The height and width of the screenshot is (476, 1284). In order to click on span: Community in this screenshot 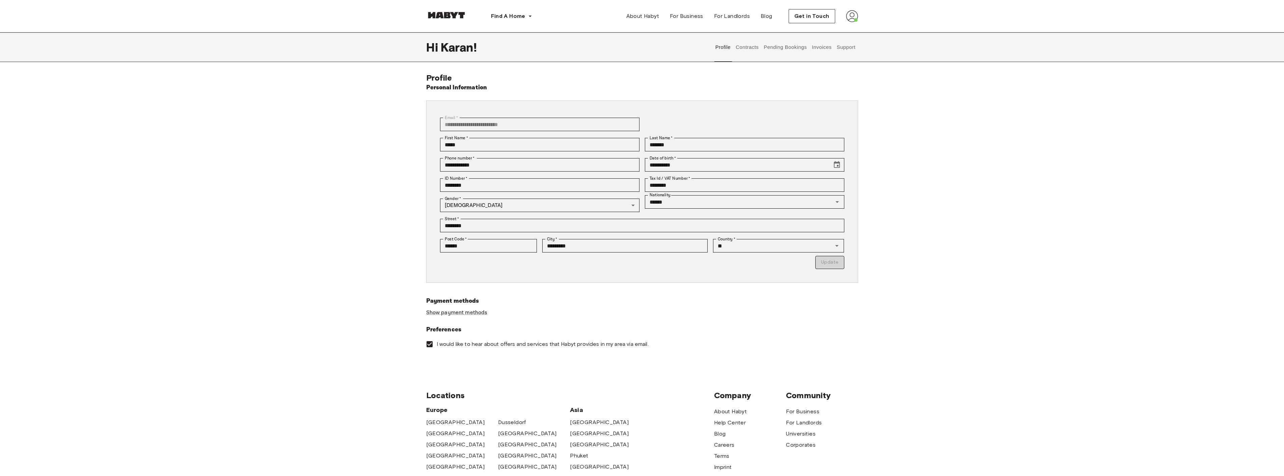, I will do `click(822, 396)`.